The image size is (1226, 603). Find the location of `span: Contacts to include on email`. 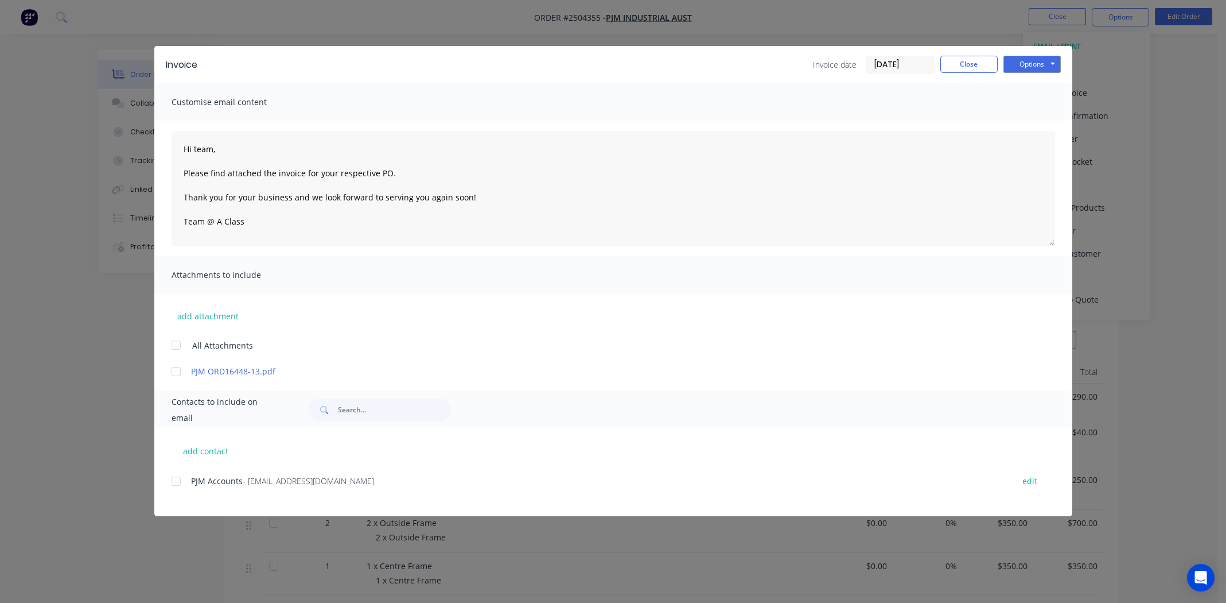

span: Contacts to include on email is located at coordinates (226, 410).